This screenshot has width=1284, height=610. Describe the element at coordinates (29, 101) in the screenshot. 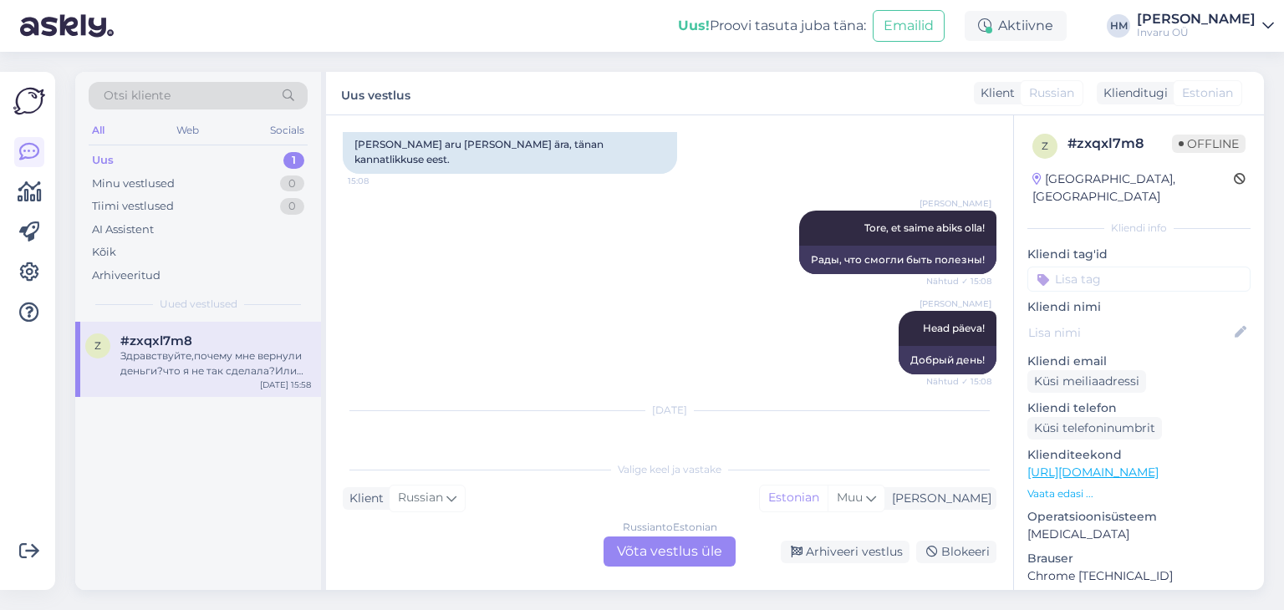

I see `img: Askly Logo` at that location.